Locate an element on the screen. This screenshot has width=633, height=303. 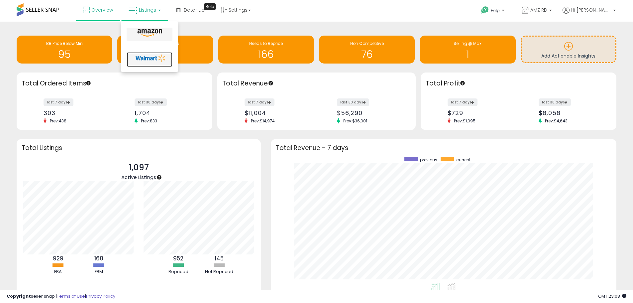
h1: 76 is located at coordinates (367, 54).